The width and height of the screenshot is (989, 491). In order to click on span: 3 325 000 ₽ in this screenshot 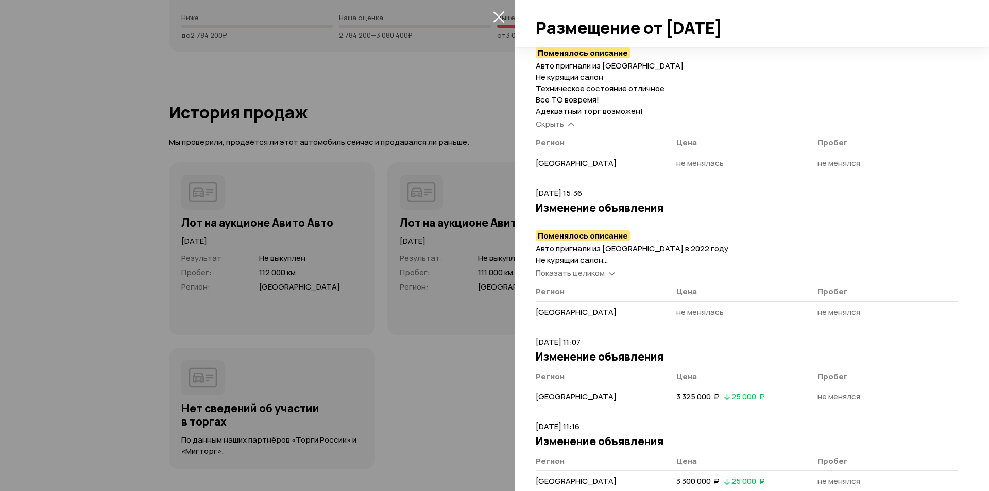, I will do `click(698, 396)`.